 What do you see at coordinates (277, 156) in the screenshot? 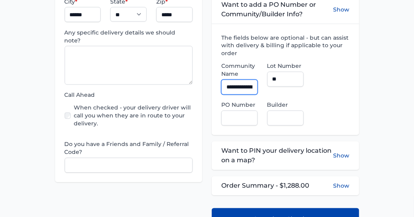
I see `span: Want to PIN your delivery location on a map?` at bounding box center [277, 156].